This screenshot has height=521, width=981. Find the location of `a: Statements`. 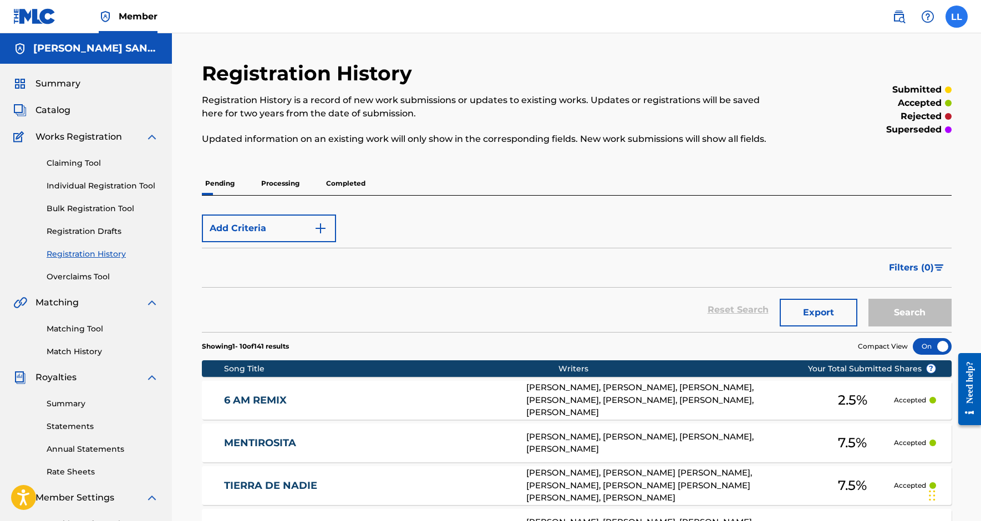

a: Statements is located at coordinates (103, 426).